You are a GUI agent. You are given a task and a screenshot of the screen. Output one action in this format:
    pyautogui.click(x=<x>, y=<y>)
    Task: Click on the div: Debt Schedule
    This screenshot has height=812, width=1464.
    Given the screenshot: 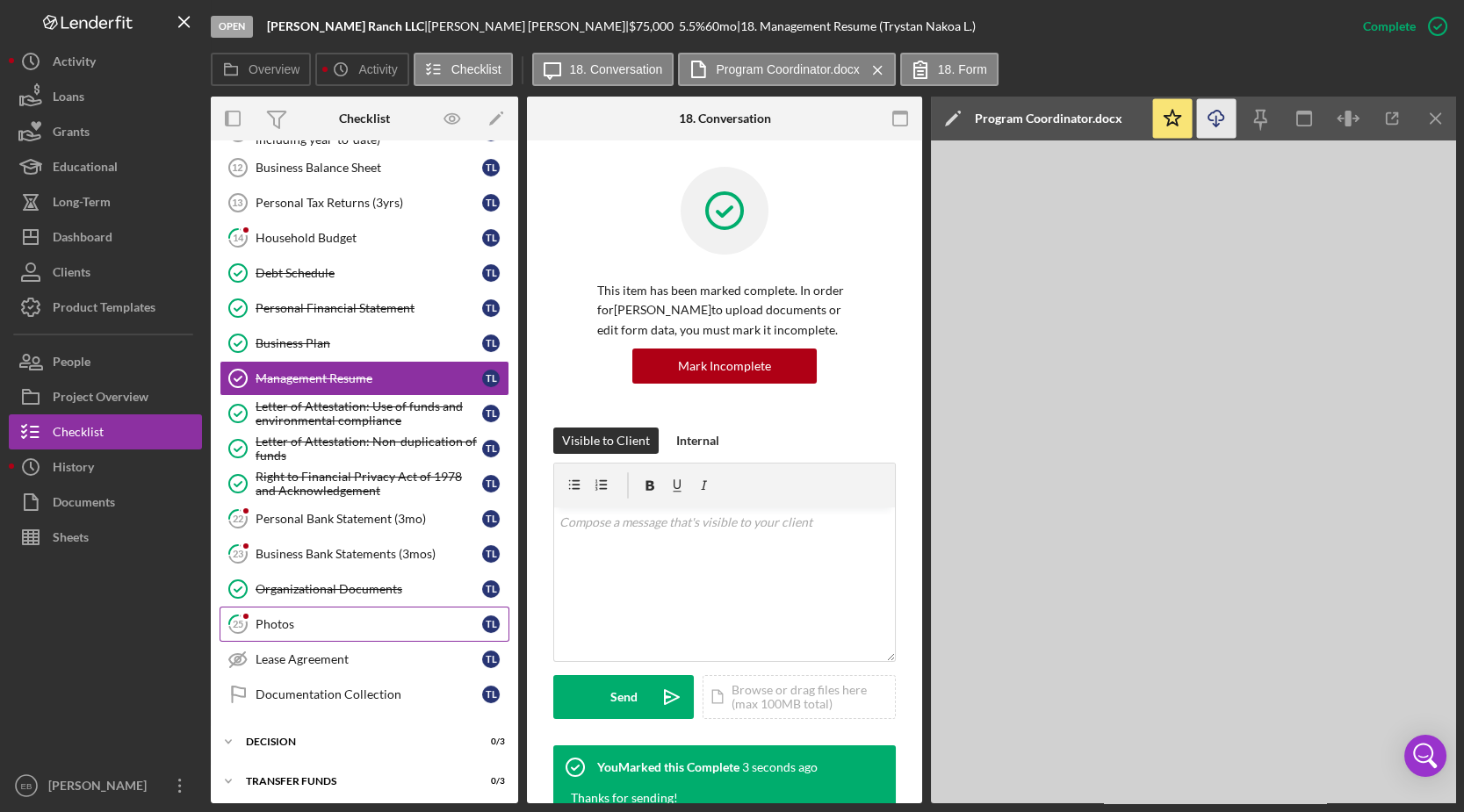 What is the action you would take?
    pyautogui.click(x=369, y=273)
    